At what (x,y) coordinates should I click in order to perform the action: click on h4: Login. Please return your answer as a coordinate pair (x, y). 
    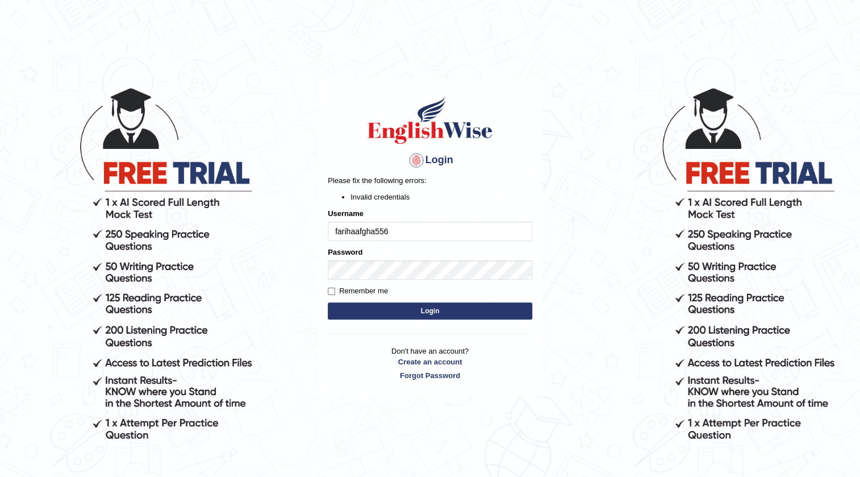
    Looking at the image, I should click on (430, 160).